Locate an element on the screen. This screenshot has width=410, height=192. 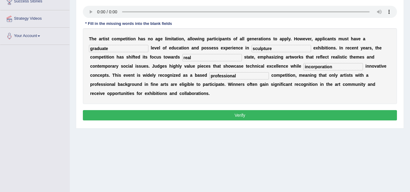
b: H is located at coordinates (296, 39).